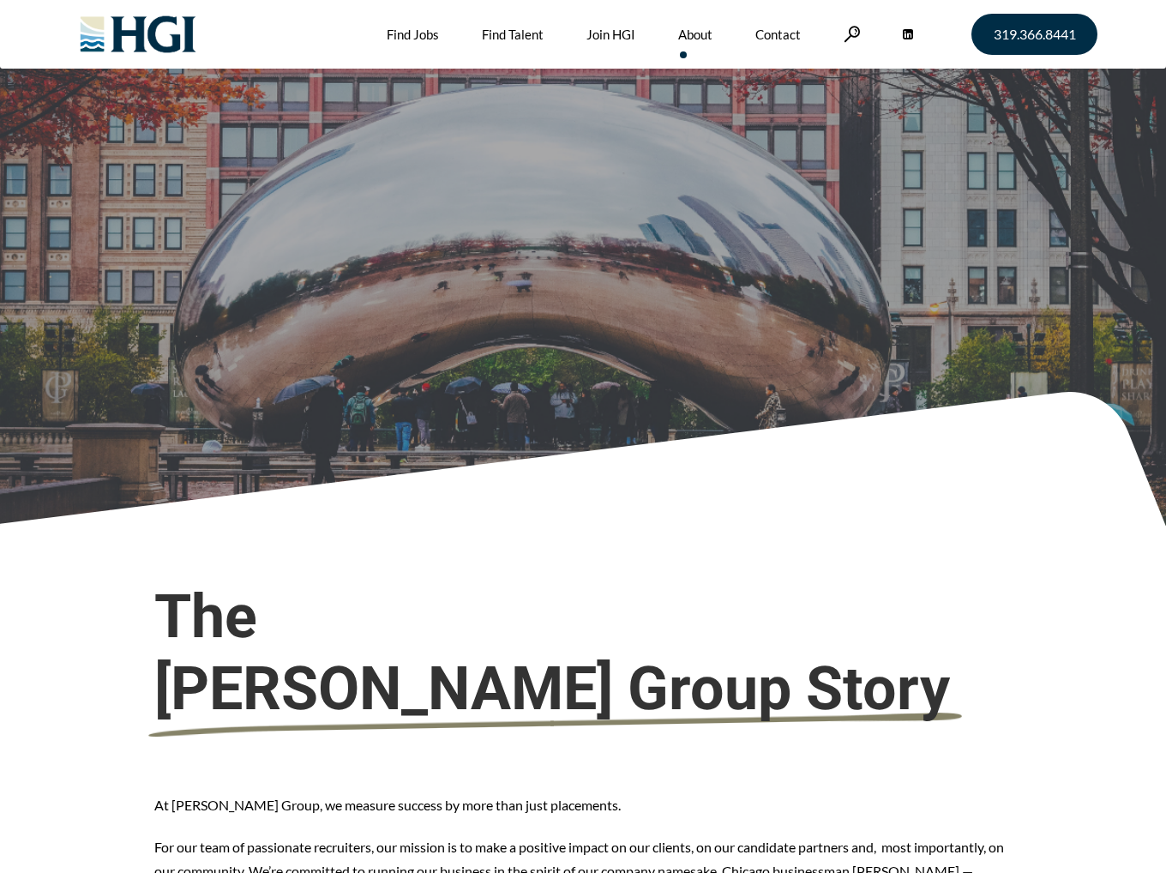 The image size is (1166, 873). Describe the element at coordinates (852, 33) in the screenshot. I see `a: Search` at that location.